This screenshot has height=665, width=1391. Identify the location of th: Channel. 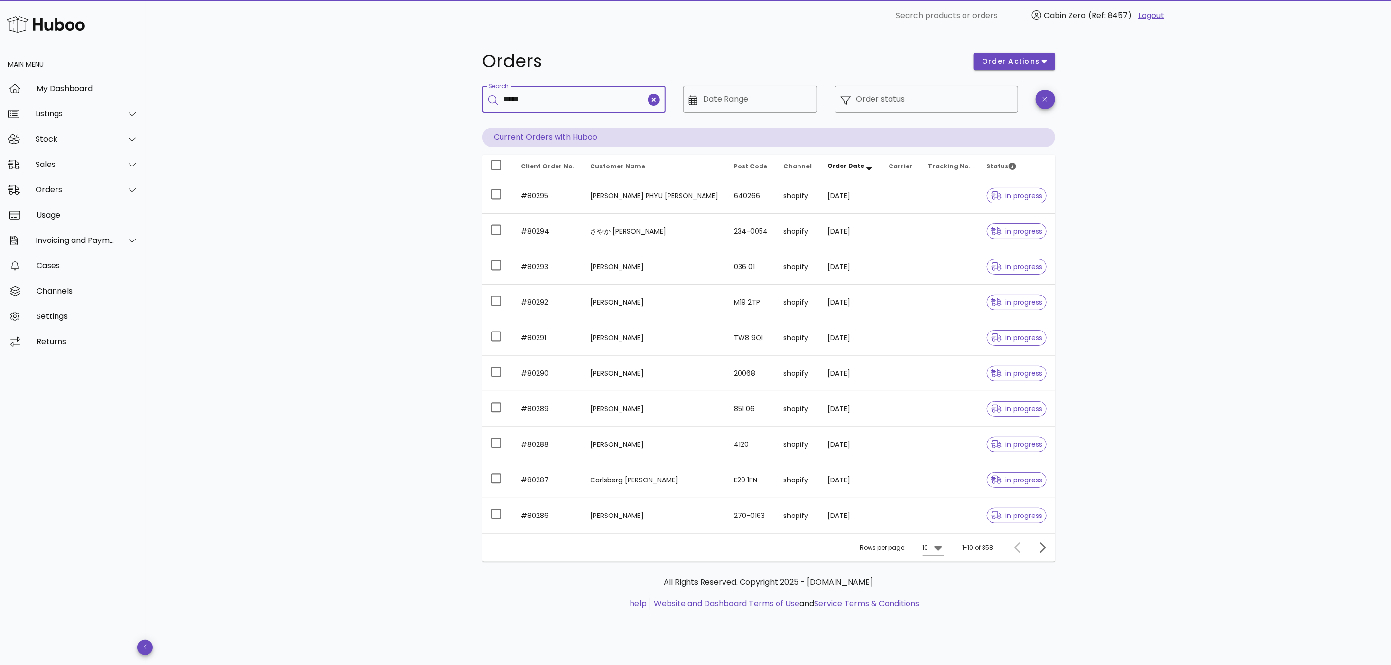
(798, 166).